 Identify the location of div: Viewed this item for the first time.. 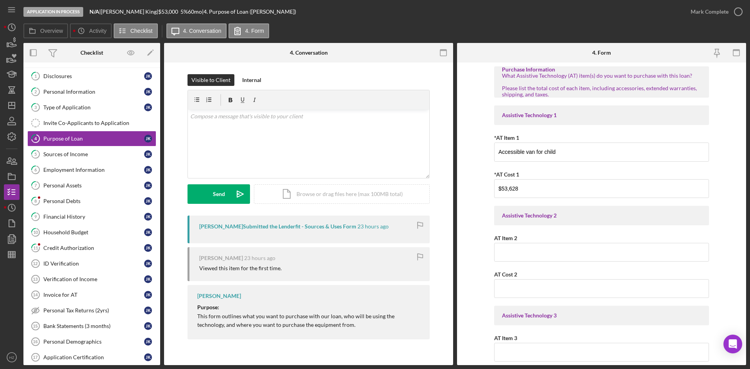
(240, 269).